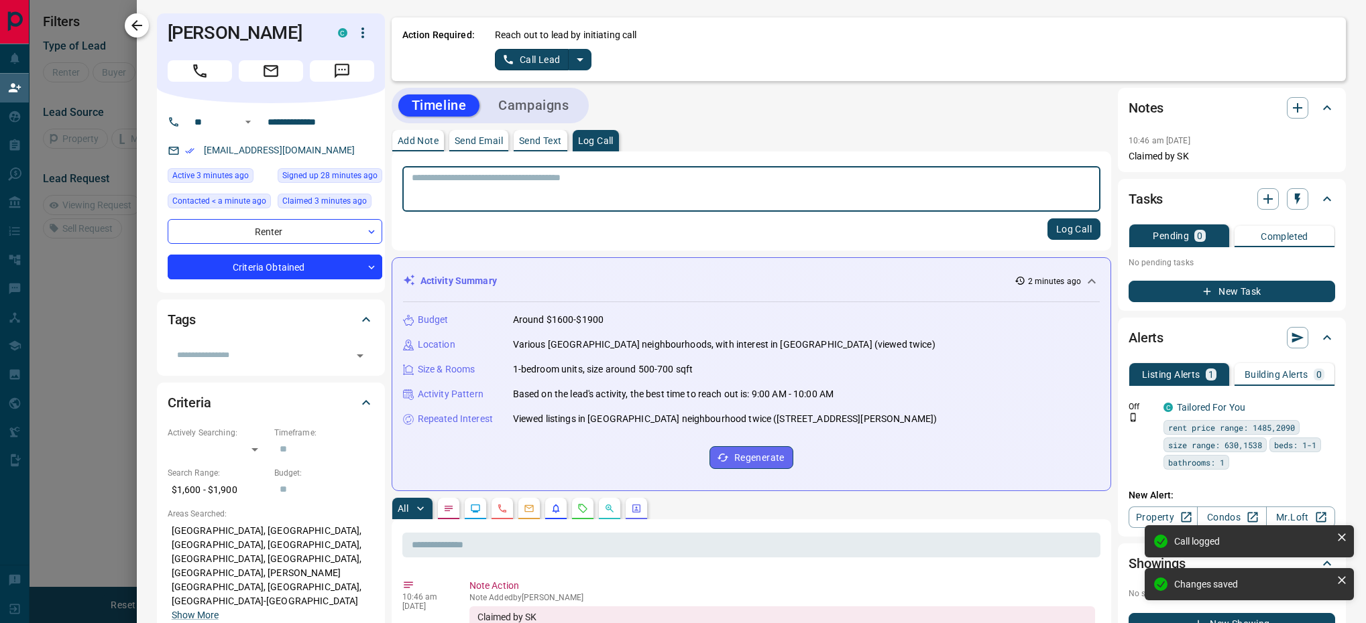  I want to click on span: beds: 1-1, so click(1295, 445).